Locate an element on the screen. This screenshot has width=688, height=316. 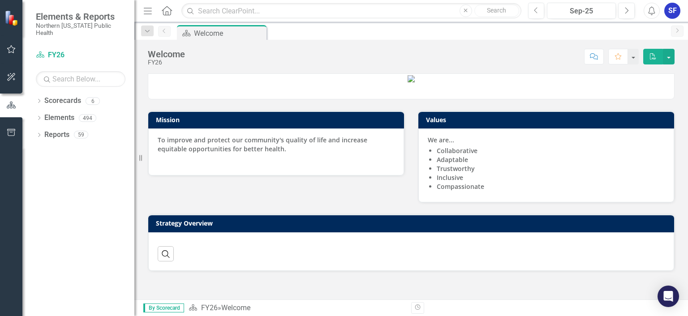
div: 6 is located at coordinates (93, 101).